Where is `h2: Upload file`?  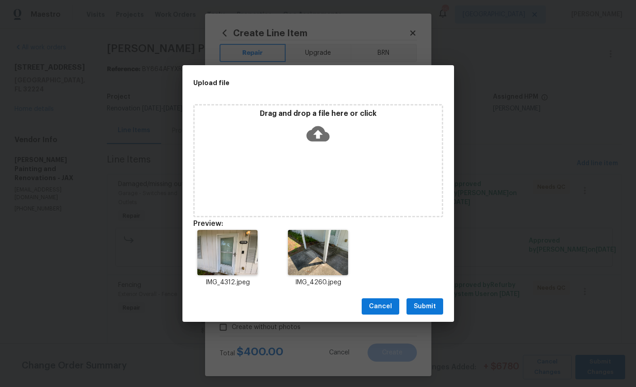 h2: Upload file is located at coordinates (298, 83).